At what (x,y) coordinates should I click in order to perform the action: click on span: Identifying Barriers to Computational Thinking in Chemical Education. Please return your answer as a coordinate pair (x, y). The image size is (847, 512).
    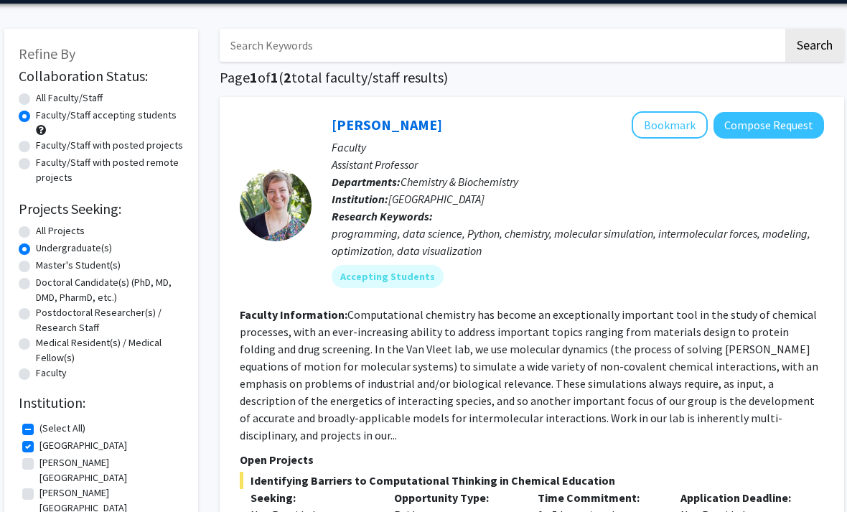
    Looking at the image, I should click on (533, 480).